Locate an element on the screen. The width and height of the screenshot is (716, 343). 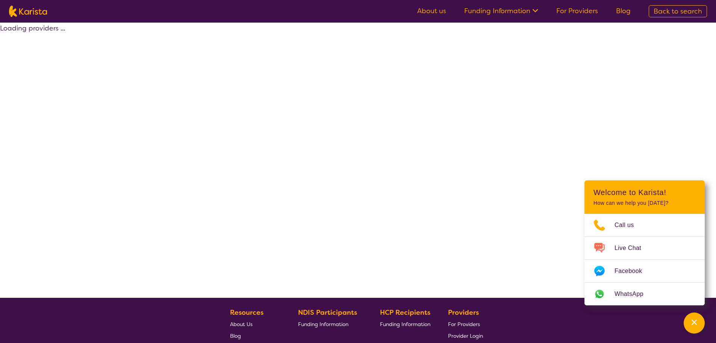
a: Web link opens in a new tab. is located at coordinates (645, 294).